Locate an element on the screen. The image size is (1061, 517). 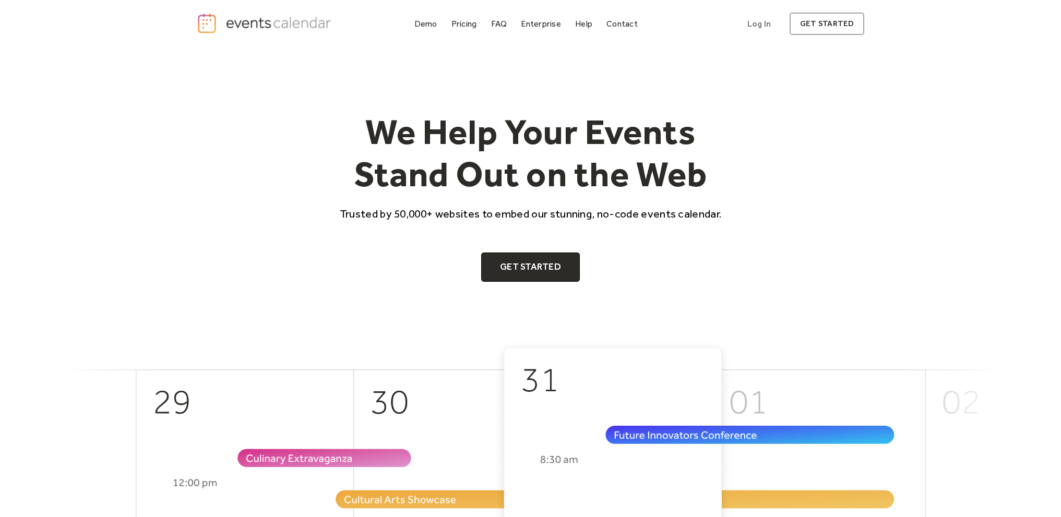
a: Help is located at coordinates (583, 23).